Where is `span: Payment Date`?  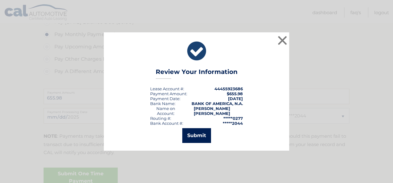 span: Payment Date is located at coordinates (164, 99).